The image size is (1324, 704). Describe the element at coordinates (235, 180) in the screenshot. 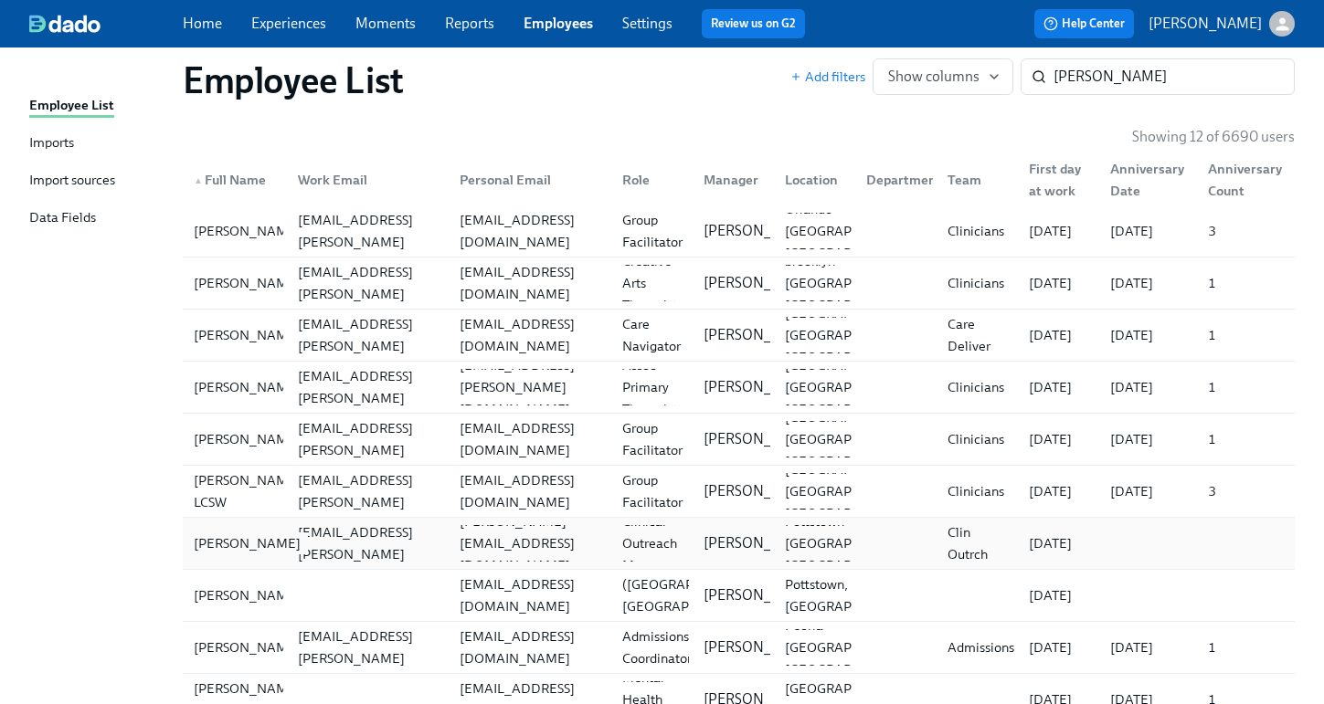

I see `div: ▲Full Name` at that location.